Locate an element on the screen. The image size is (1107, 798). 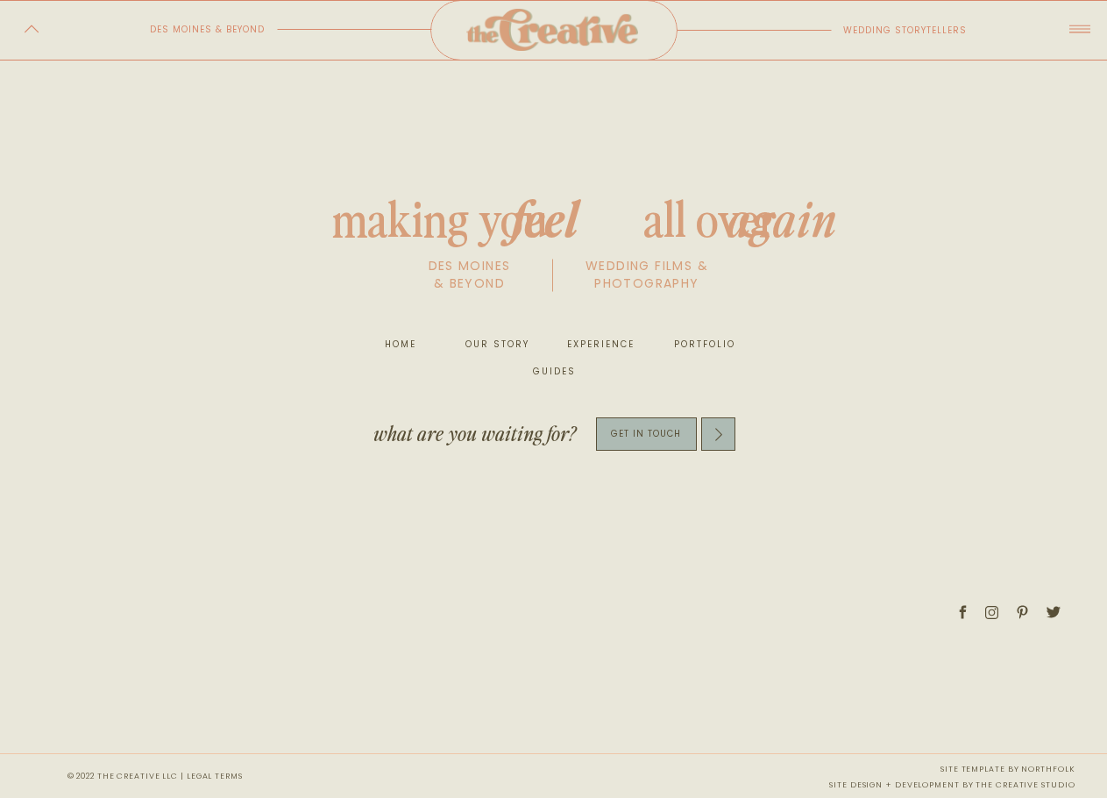
p: wedding storytellers is located at coordinates (918, 31).